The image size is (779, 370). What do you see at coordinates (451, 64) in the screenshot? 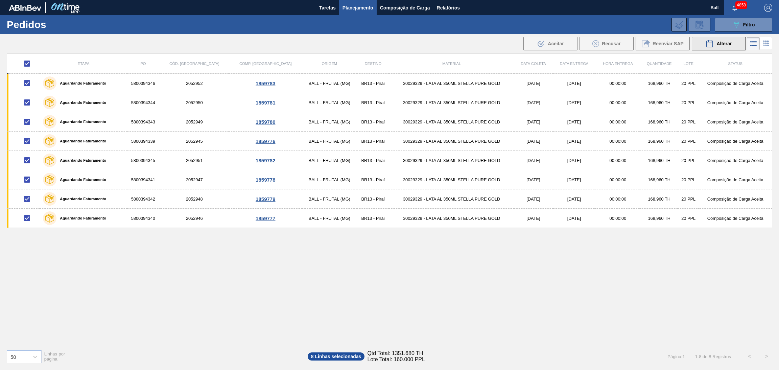
I see `span: Material` at bounding box center [451, 64].